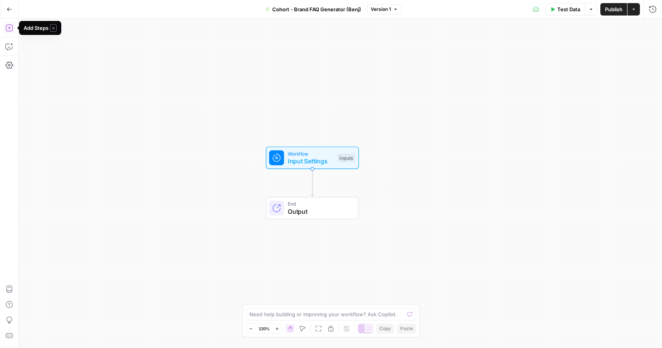 This screenshot has width=662, height=348. What do you see at coordinates (346, 158) in the screenshot?
I see `div: Inputs` at bounding box center [346, 158].